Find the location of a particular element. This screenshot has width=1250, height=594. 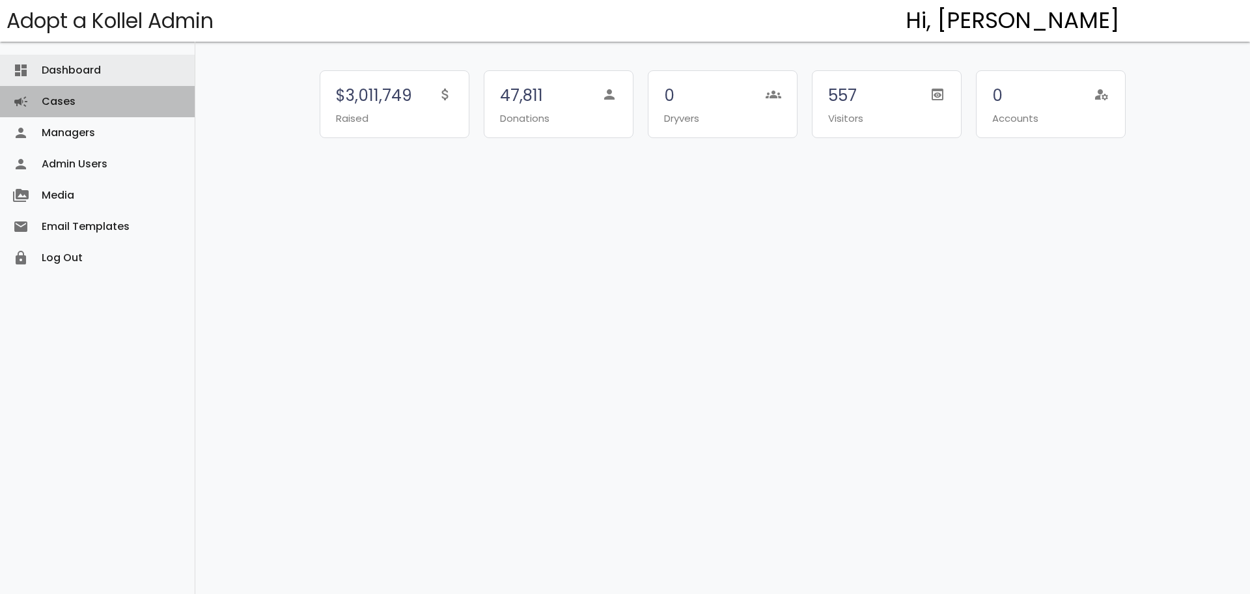

p: Visitors is located at coordinates (846, 119).